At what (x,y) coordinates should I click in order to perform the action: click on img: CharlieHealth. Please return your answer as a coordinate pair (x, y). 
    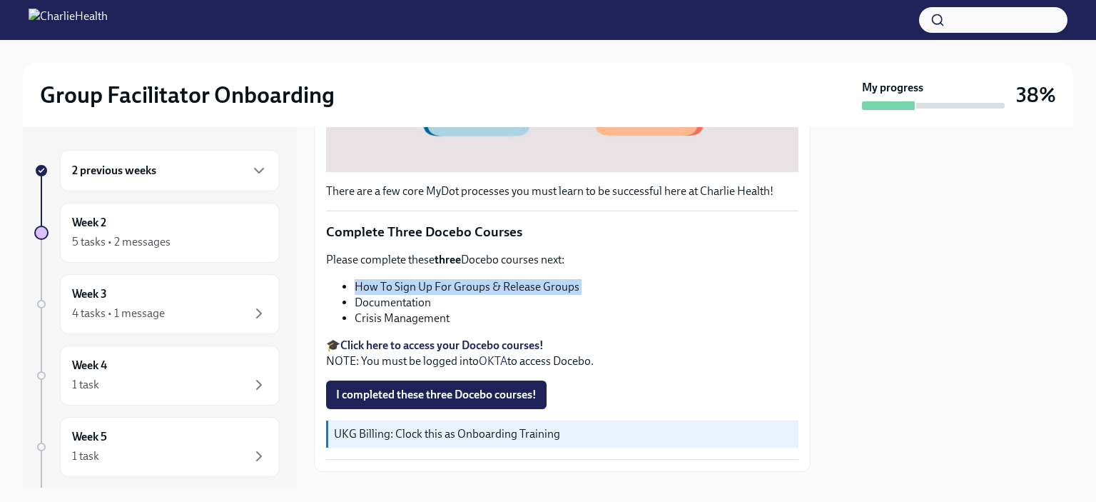
    Looking at the image, I should click on (68, 20).